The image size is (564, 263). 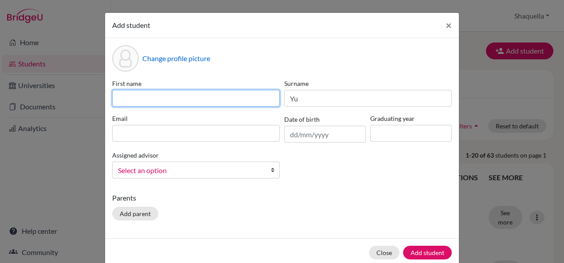 I want to click on input: dd/mm/yyyy, so click(x=325, y=134).